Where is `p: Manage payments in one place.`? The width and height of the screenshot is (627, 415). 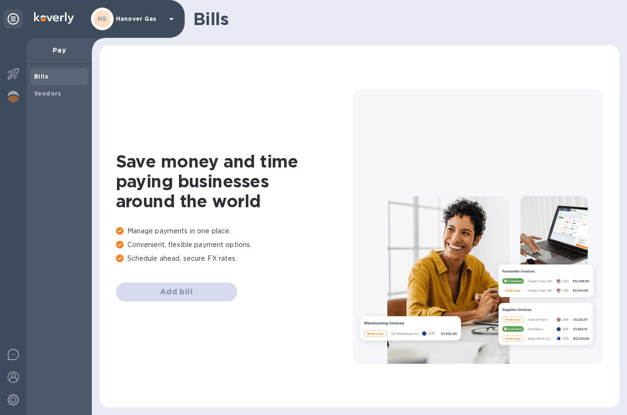 p: Manage payments in one place. is located at coordinates (234, 231).